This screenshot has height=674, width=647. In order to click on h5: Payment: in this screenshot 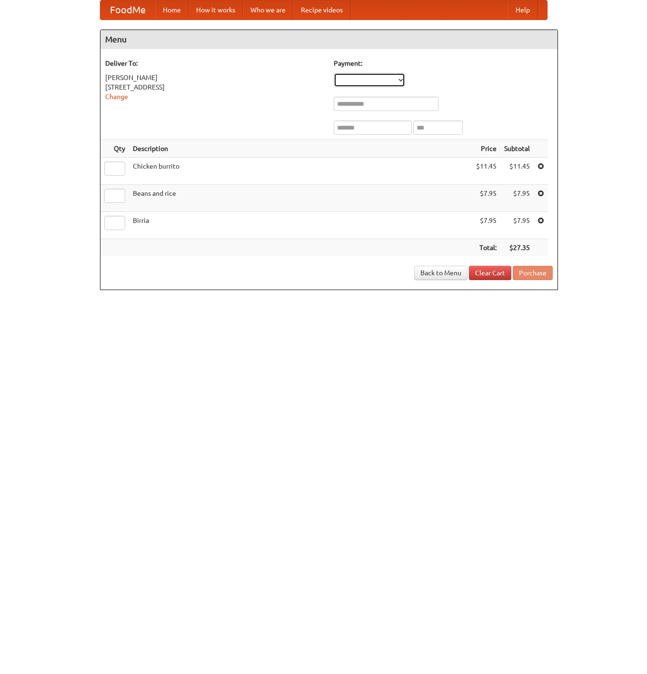, I will do `click(443, 63)`.